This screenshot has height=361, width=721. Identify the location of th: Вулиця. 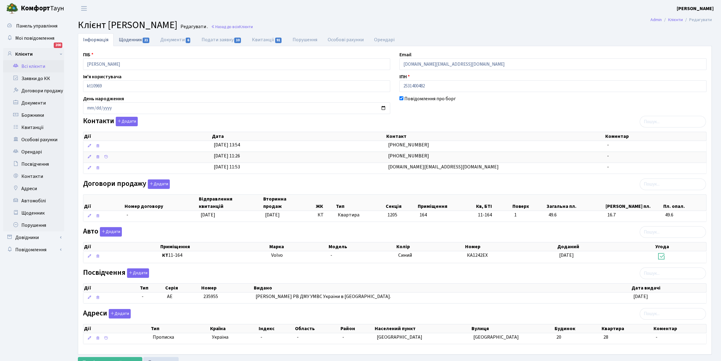
(512, 328).